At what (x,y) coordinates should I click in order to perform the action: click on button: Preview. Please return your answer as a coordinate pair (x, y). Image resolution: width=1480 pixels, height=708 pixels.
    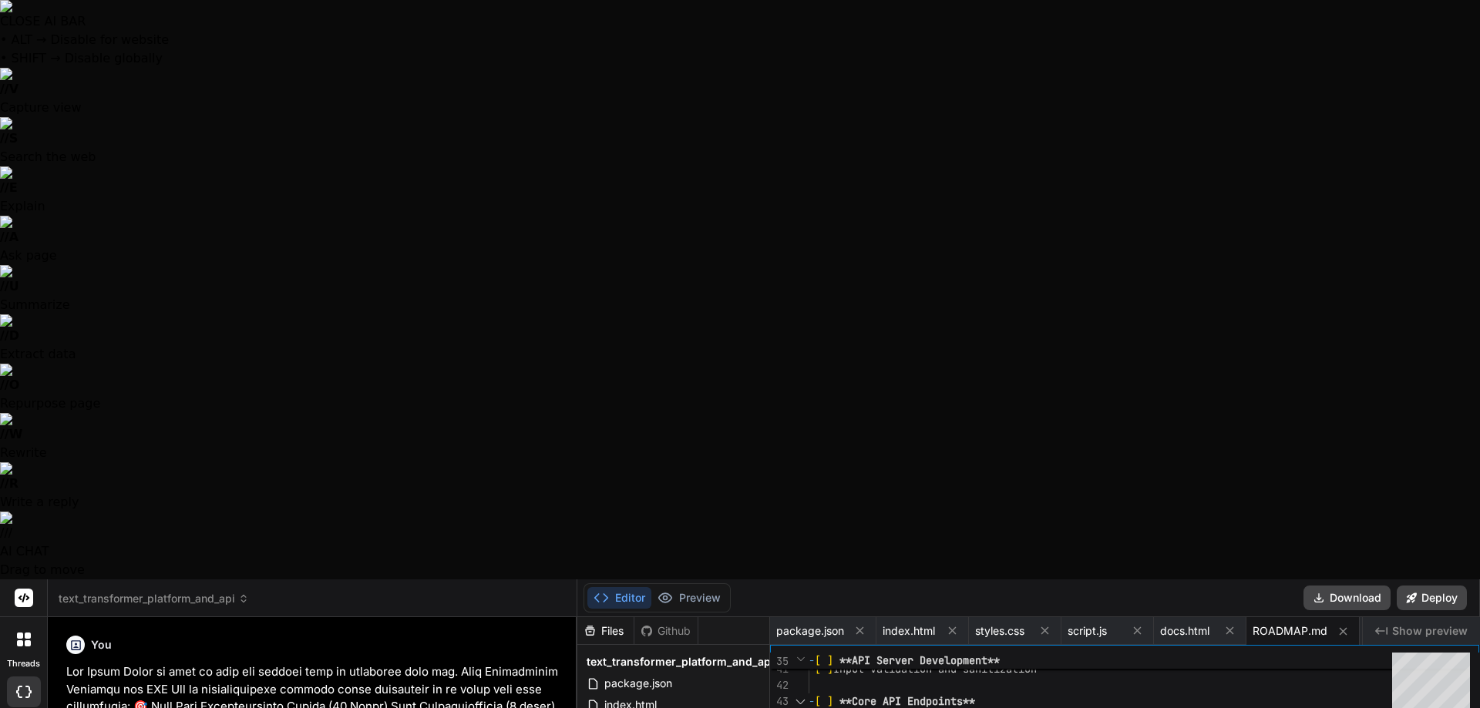
    Looking at the image, I should click on (689, 598).